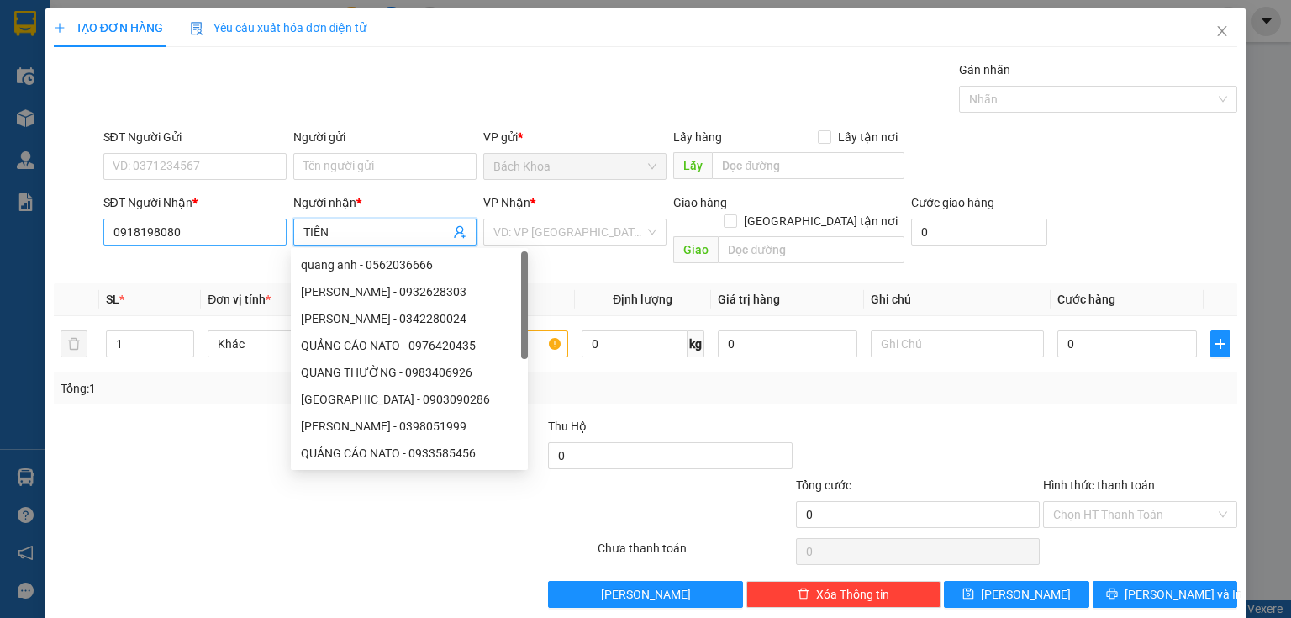 This screenshot has width=1291, height=618. What do you see at coordinates (642, 299) in the screenshot?
I see `span: Định lượng` at bounding box center [642, 299].